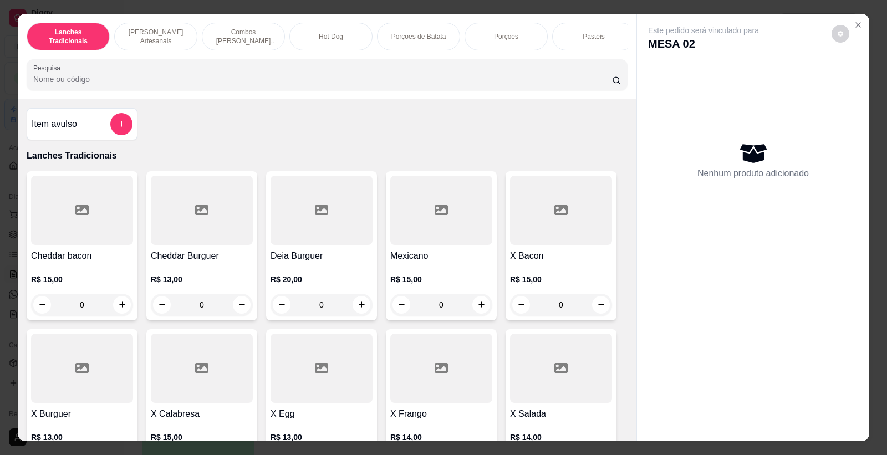 The image size is (887, 455). I want to click on p: MESA 02, so click(704, 44).